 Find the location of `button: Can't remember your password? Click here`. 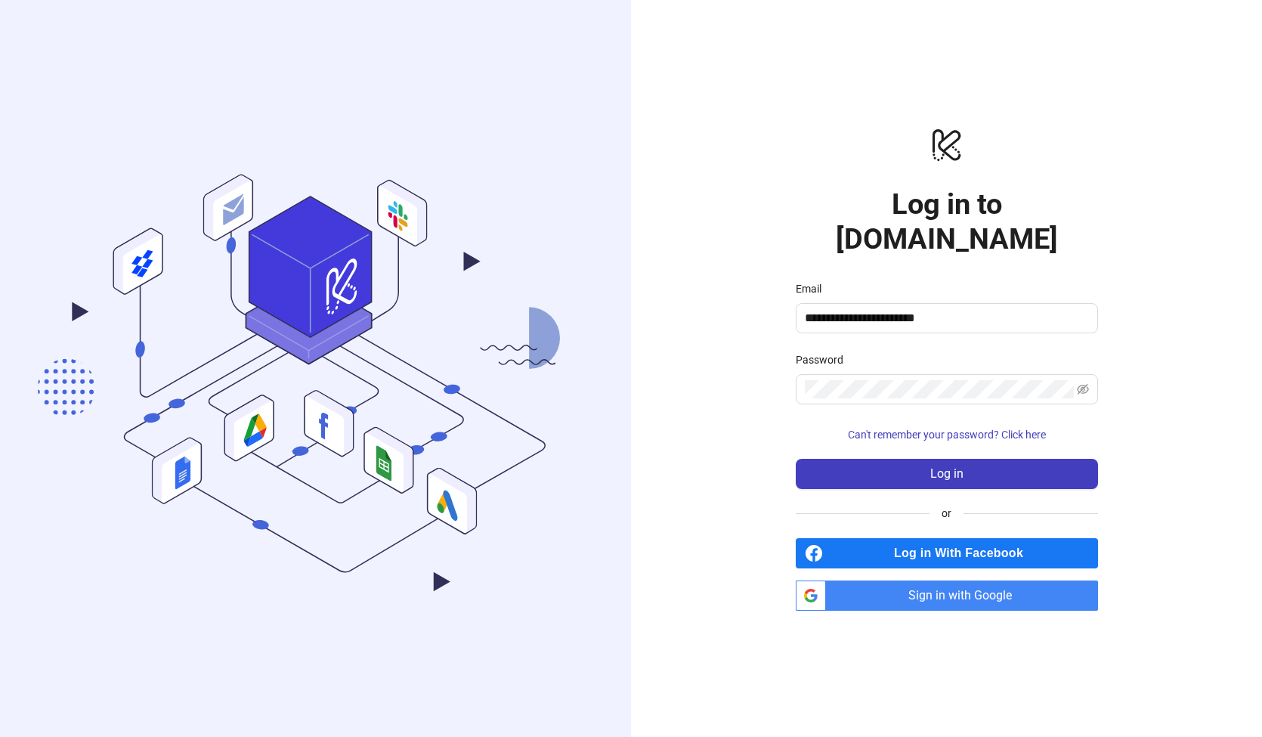

button: Can't remember your password? Click here is located at coordinates (947, 435).